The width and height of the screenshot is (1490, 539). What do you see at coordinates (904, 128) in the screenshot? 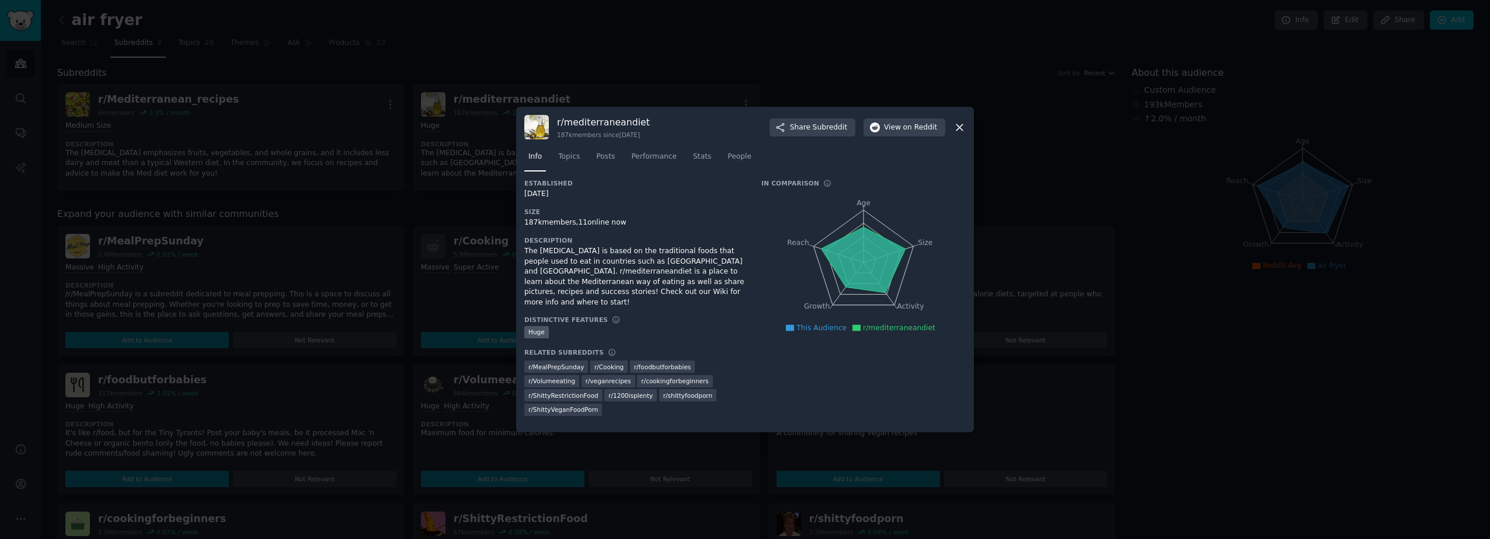
I see `a: Viewon Reddit` at bounding box center [904, 128].